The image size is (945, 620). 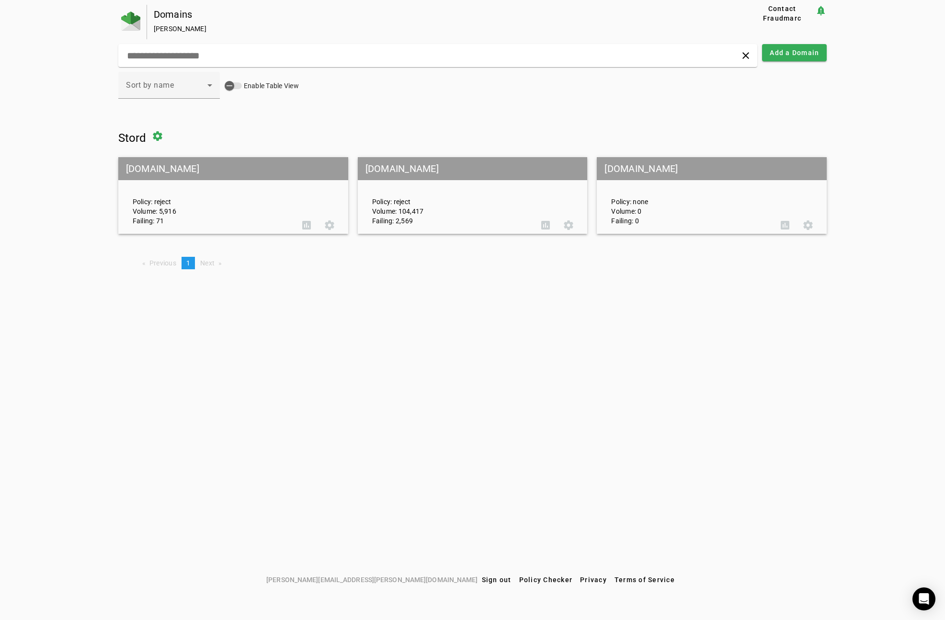 What do you see at coordinates (645, 580) in the screenshot?
I see `button: Terms of Service` at bounding box center [645, 580].